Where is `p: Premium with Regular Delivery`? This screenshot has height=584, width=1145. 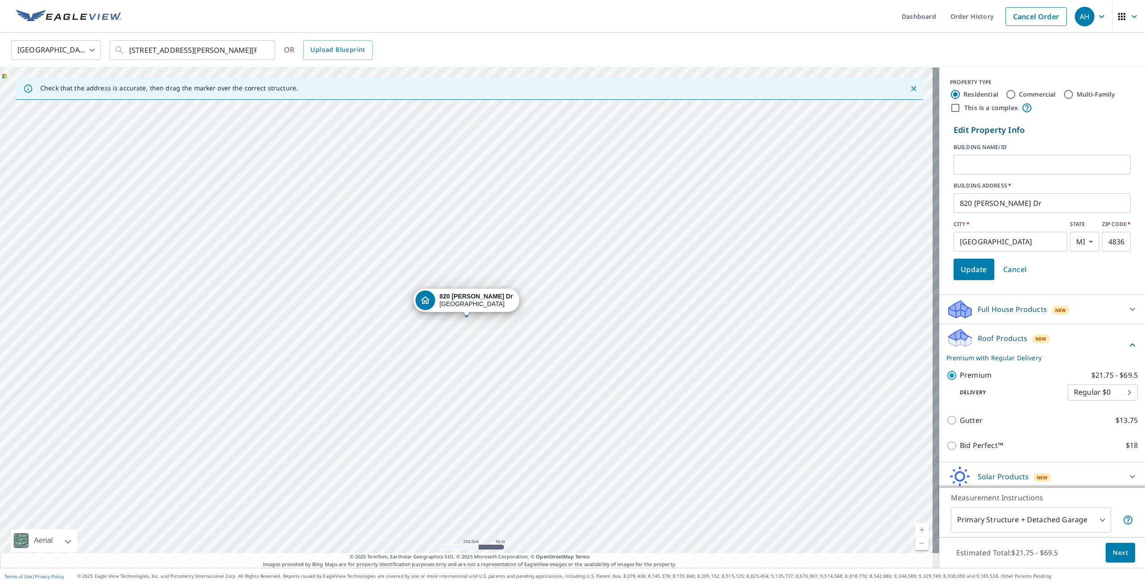
p: Premium with Regular Delivery is located at coordinates (1037, 357).